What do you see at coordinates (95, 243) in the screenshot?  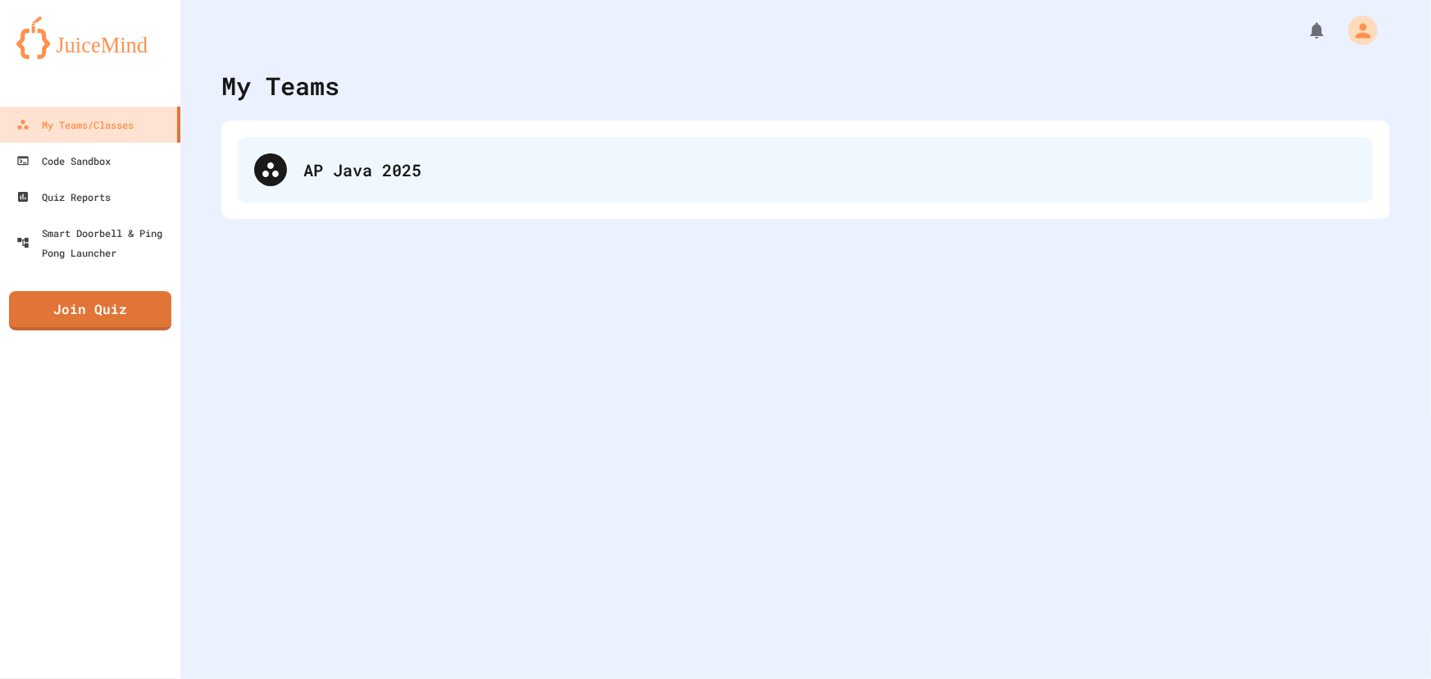 I see `div: Smart Doorbell & Ping Pong Launcher` at bounding box center [95, 243].